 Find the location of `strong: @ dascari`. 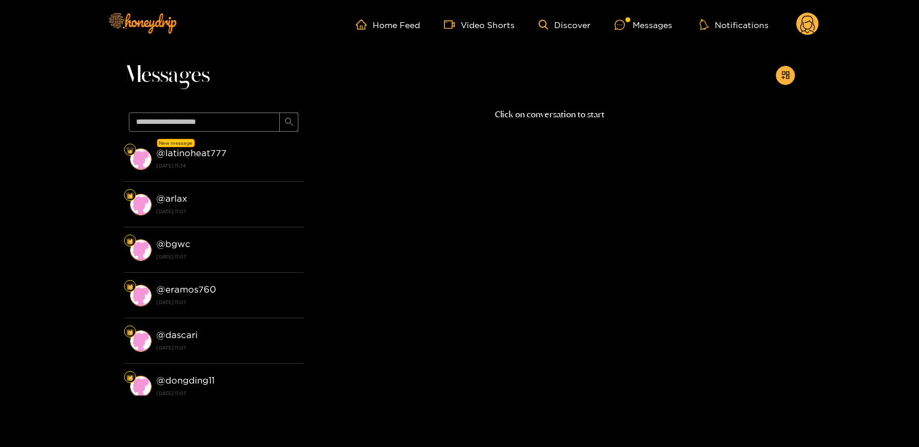

strong: @ dascari is located at coordinates (177, 335).